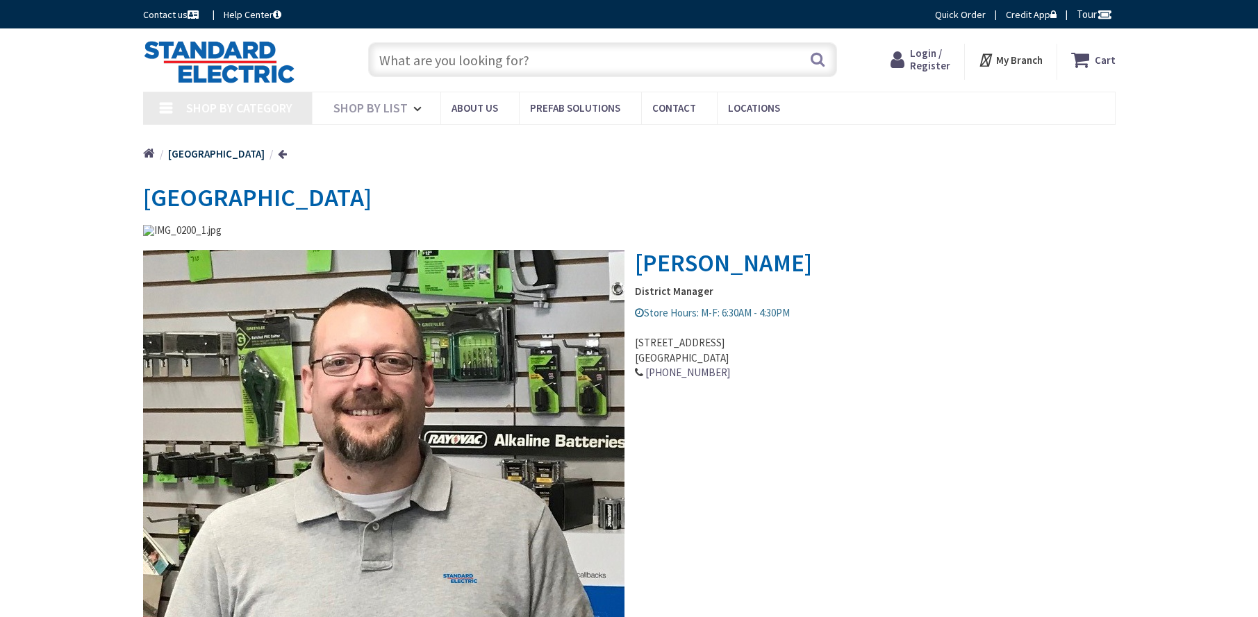  Describe the element at coordinates (712, 313) in the screenshot. I see `span: Store Hours: M-F: 6:30AM - 4:30PM` at that location.